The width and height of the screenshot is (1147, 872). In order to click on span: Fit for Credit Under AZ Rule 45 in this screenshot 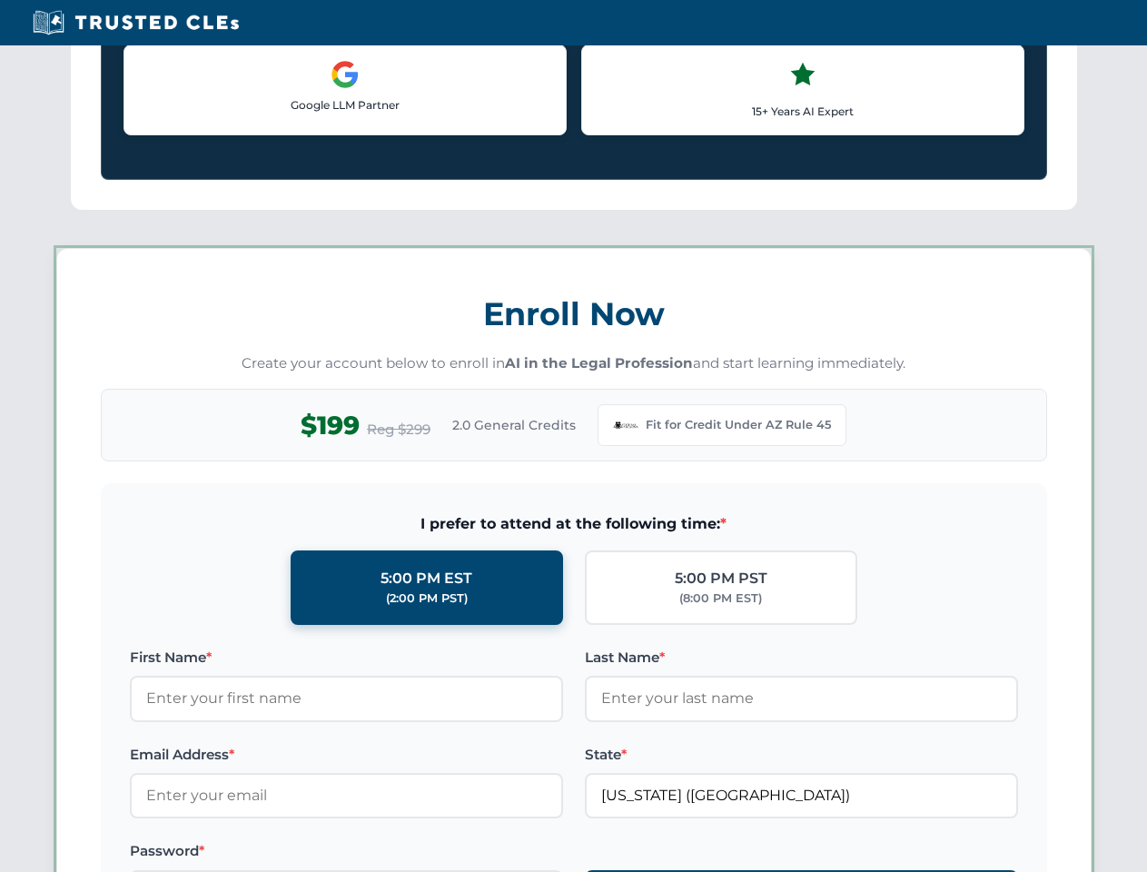, I will do `click(739, 425)`.